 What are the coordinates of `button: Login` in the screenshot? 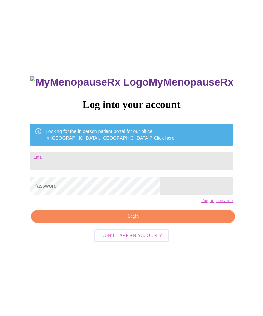 It's located at (133, 216).